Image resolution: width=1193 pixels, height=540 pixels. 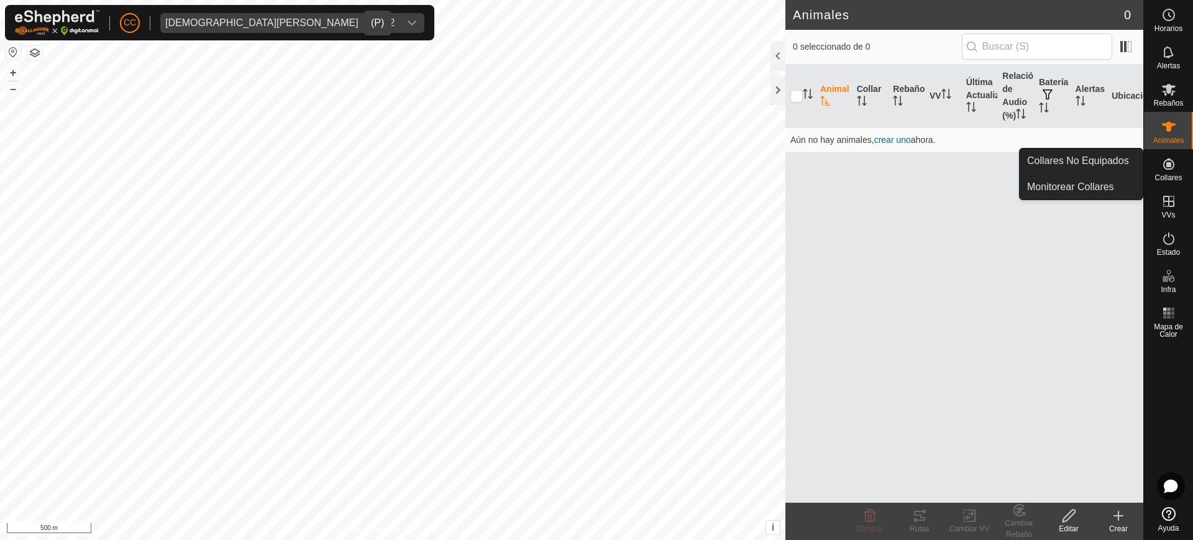 I want to click on a: Contáctenos, so click(x=436, y=530).